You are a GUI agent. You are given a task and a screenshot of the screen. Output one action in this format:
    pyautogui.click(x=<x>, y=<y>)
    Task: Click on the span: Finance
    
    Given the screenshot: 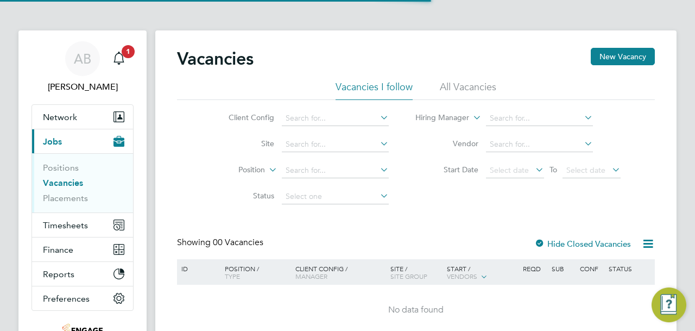 What is the action you would take?
    pyautogui.click(x=58, y=249)
    